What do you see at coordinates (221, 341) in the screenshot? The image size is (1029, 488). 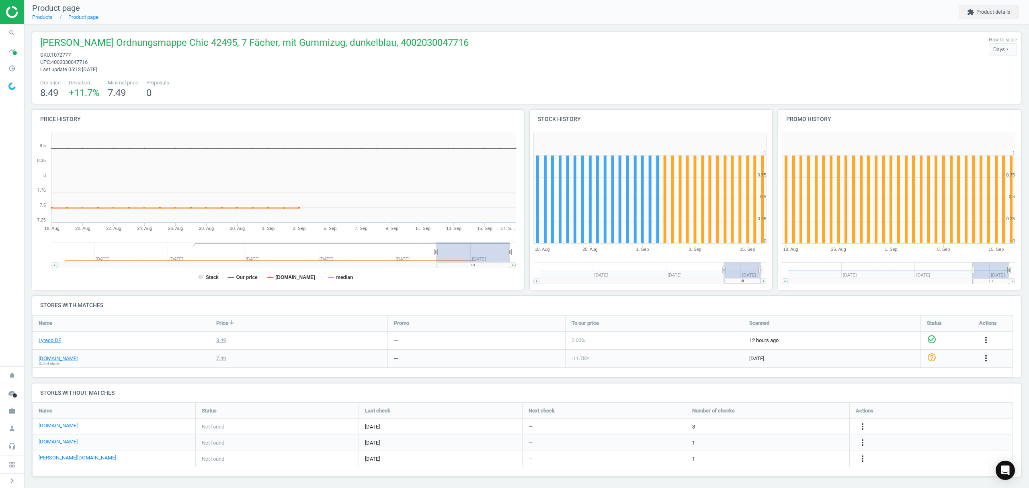 I see `div: 8.49` at bounding box center [221, 341].